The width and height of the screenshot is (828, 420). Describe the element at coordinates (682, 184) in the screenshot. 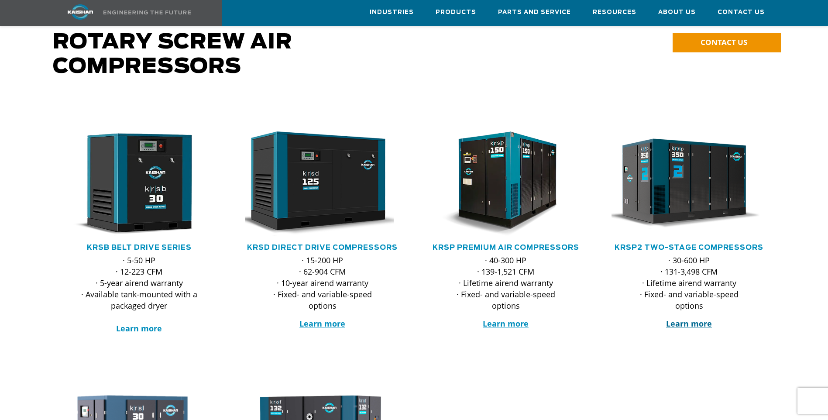

I see `img: krsp350` at that location.